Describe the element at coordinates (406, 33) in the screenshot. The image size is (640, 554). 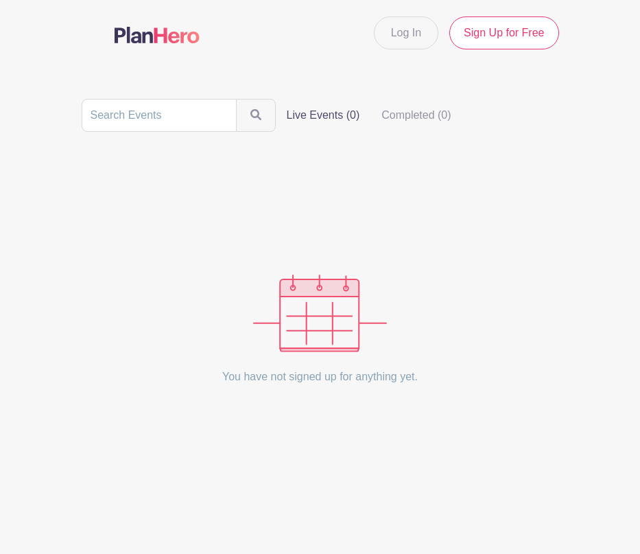
I see `a: Log In` at that location.